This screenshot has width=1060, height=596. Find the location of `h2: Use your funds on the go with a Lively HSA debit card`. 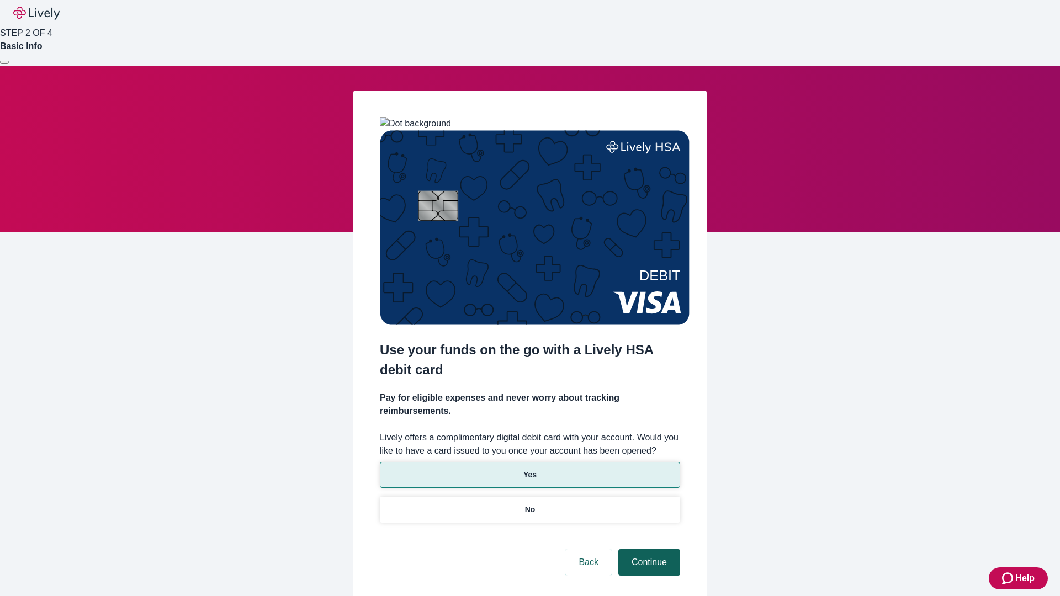

h2: Use your funds on the go with a Lively HSA debit card is located at coordinates (530, 360).